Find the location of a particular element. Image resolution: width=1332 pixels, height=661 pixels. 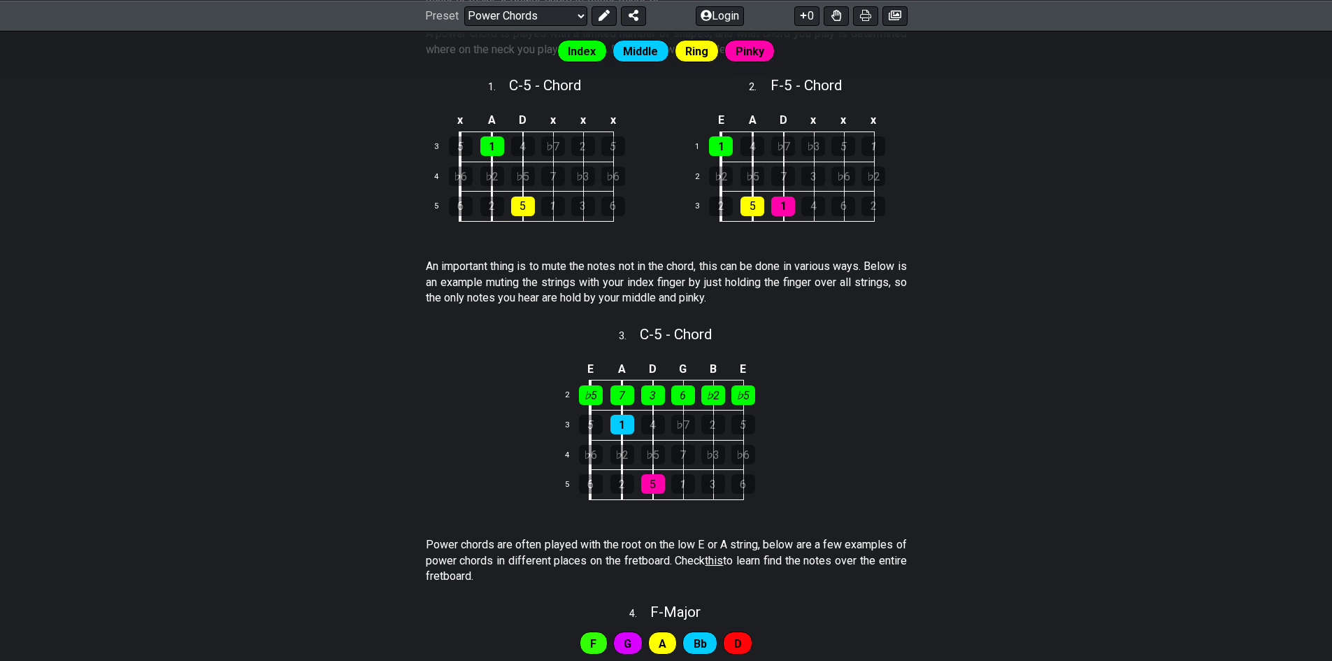

span: C - 5 - Chord is located at coordinates (676, 334).